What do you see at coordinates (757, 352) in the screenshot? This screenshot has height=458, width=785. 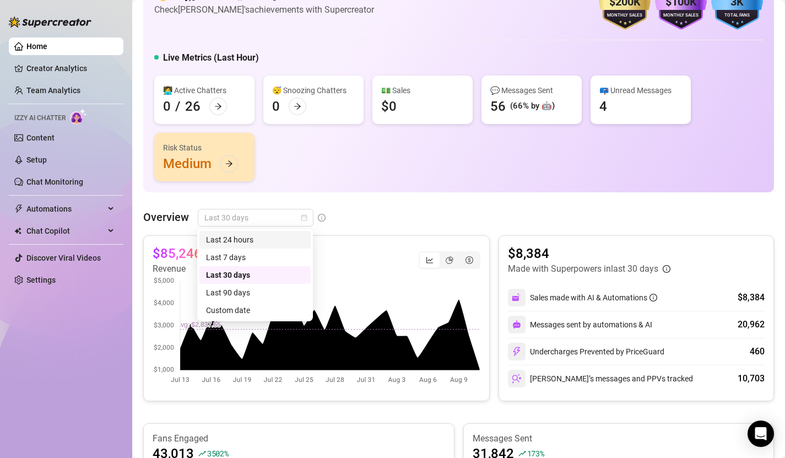 I see `div: 460` at bounding box center [757, 352].